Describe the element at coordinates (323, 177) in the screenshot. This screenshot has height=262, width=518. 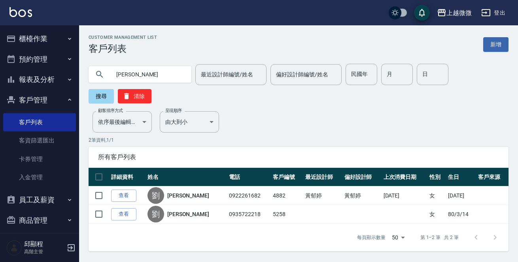
I see `th: 最近設計師` at that location.